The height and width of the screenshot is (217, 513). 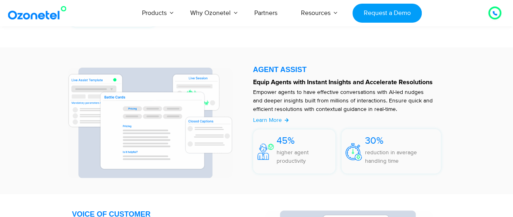 I want to click on p: Empower agents to have effective conversations with AI-led nudges and deeper insights built from ..., so click(x=343, y=101).